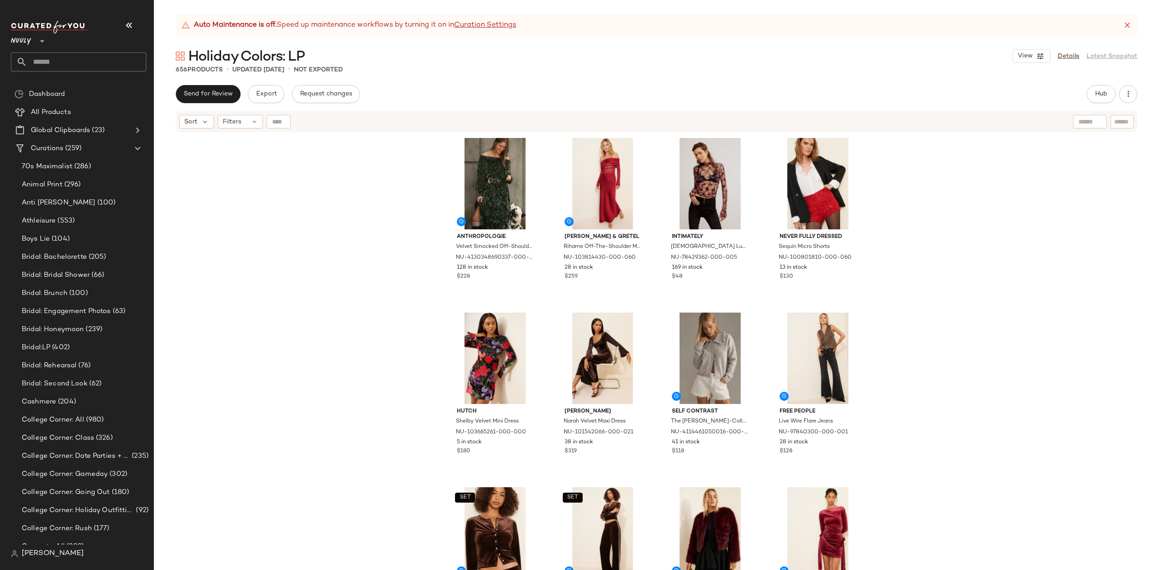 The width and height of the screenshot is (1159, 570). I want to click on span: Global Clipboards, so click(60, 130).